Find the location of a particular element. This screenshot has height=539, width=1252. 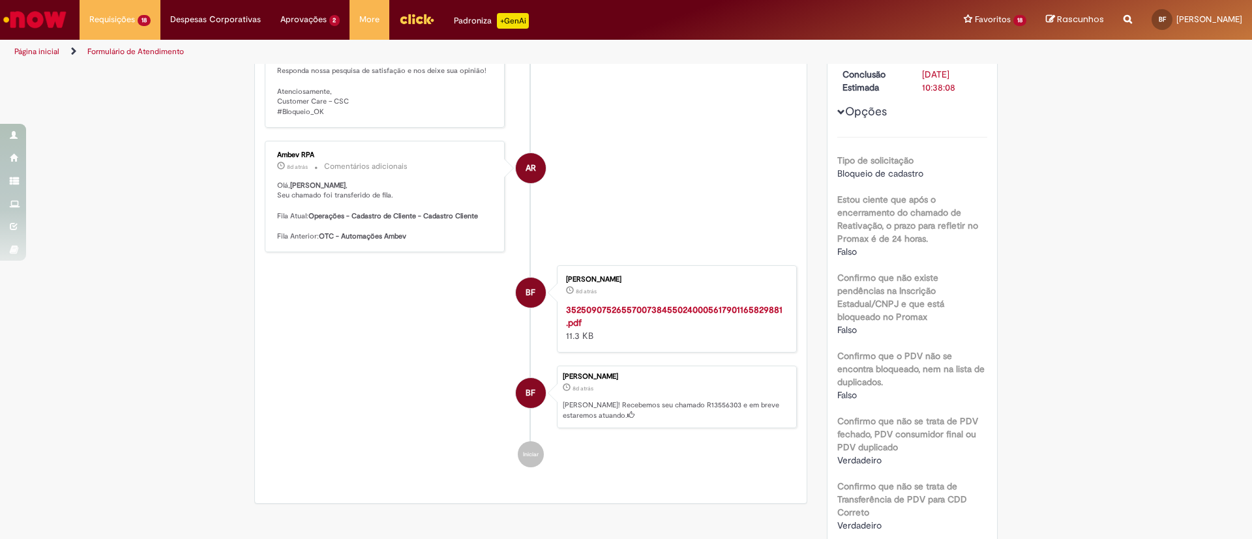

p: Olá, , Seu chamado foi transferido de fila. Fila Atual: Fila Anterior: is located at coordinates (385, 211).